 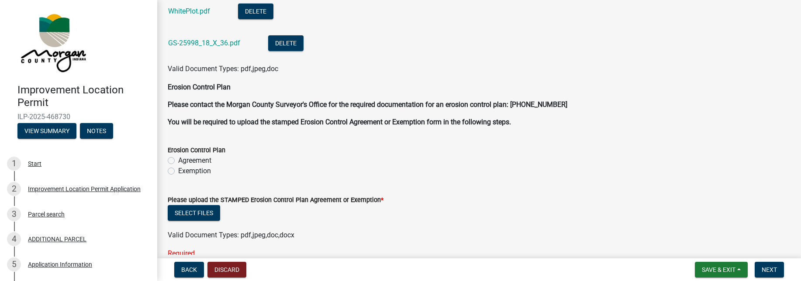 I want to click on button: Notes, so click(x=97, y=131).